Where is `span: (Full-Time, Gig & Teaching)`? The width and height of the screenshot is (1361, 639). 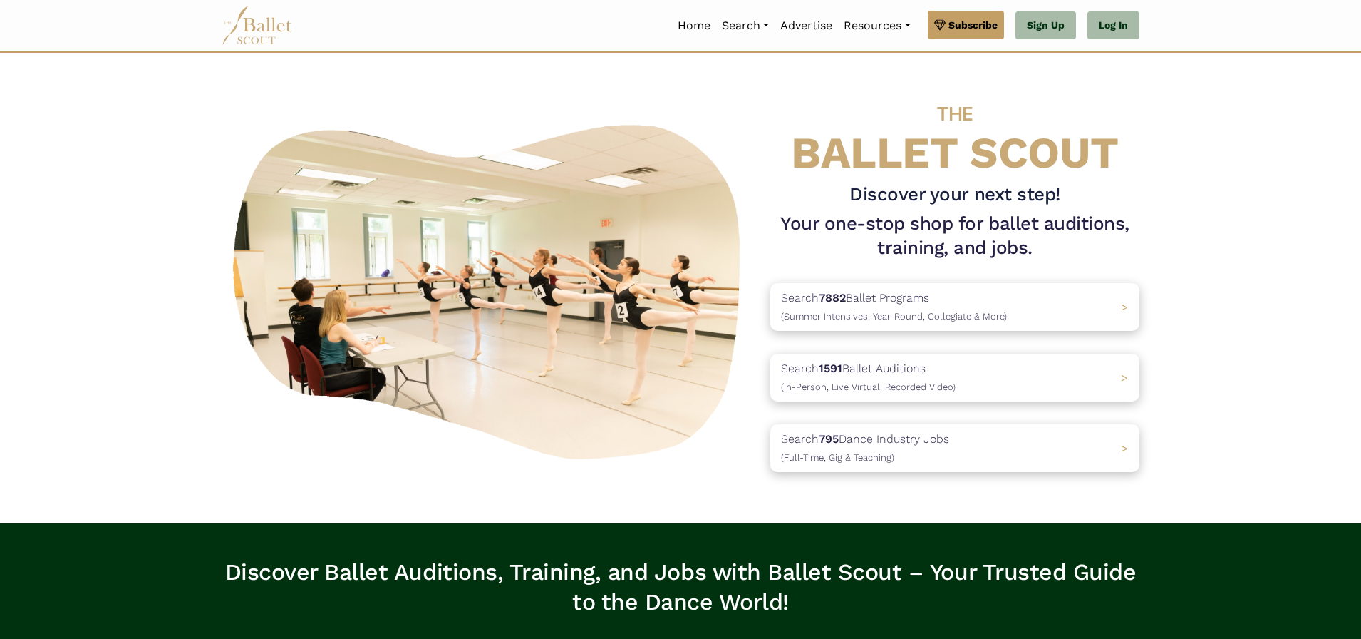
span: (Full-Time, Gig & Teaching) is located at coordinates (838, 457).